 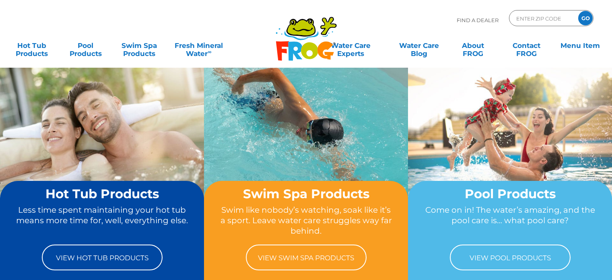 I want to click on p: Swim like nobody’s watching, soak like it’s a sport. Leave water care struggles way far behind., so click(x=306, y=220).